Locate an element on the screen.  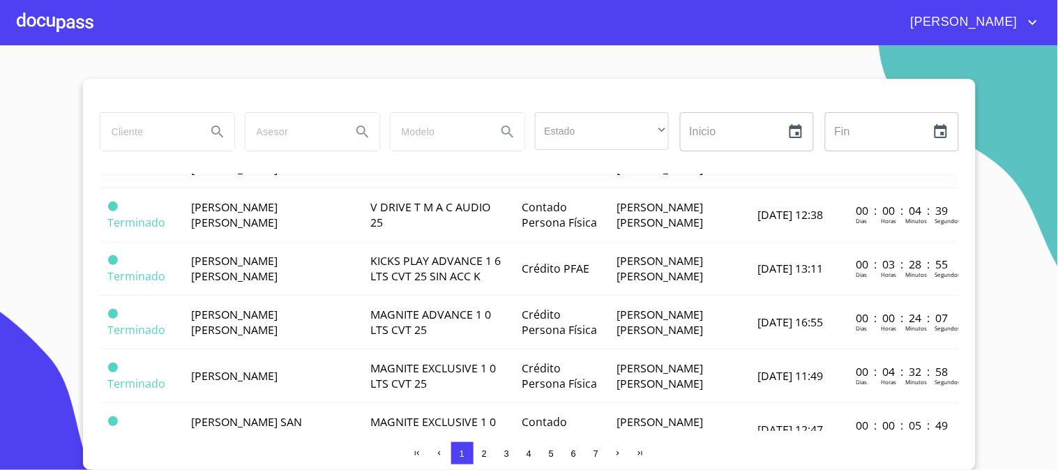
button: 5 is located at coordinates (552, 453).